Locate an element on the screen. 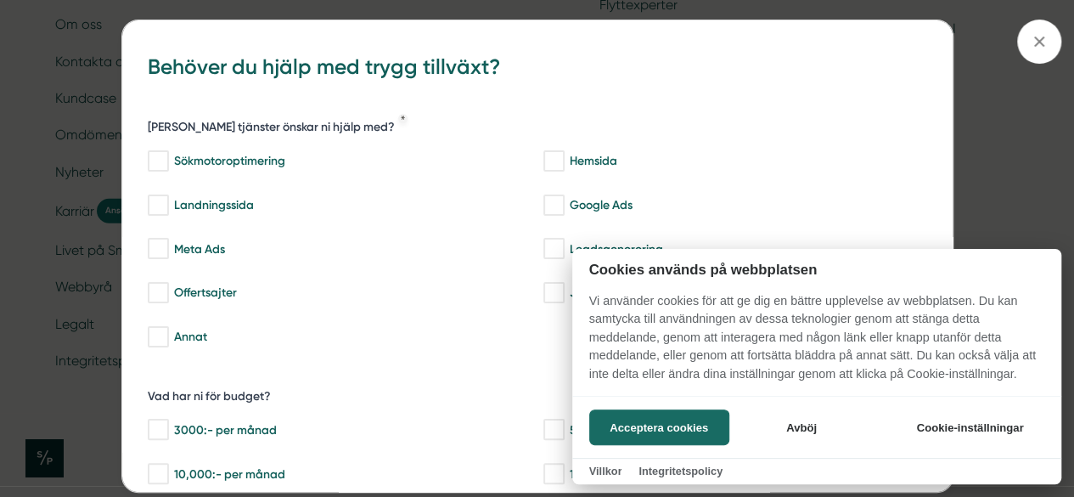 This screenshot has height=497, width=1074. button: Acceptera cookies is located at coordinates (659, 427).